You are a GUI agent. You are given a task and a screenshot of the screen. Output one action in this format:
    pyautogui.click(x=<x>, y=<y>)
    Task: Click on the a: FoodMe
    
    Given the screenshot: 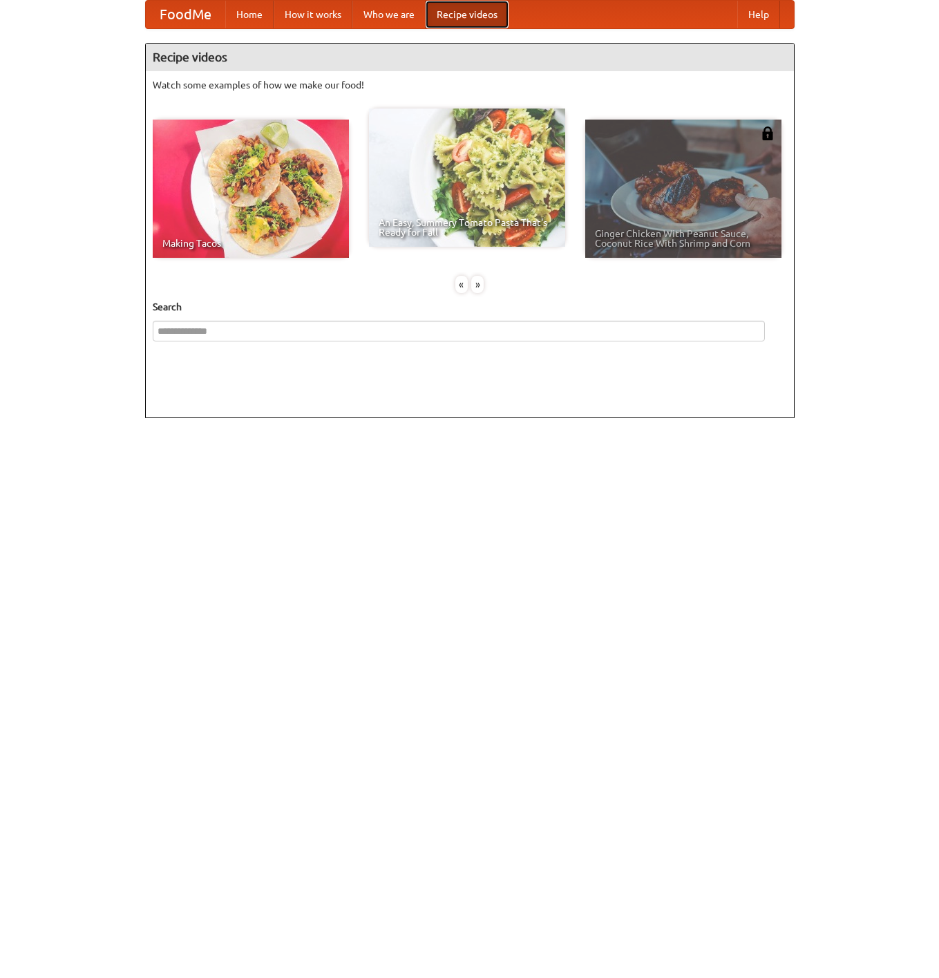 What is the action you would take?
    pyautogui.click(x=185, y=15)
    